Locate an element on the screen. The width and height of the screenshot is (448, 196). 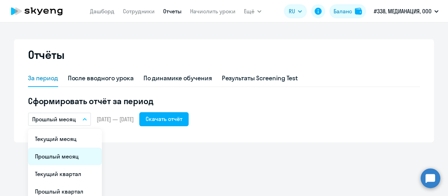
img: balance is located at coordinates (359, 11).